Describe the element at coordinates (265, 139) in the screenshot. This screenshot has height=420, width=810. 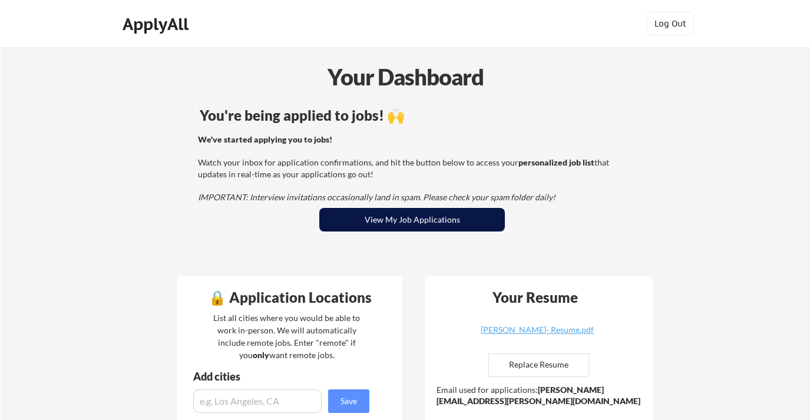
I see `strong: We've started applying you to jobs!` at that location.